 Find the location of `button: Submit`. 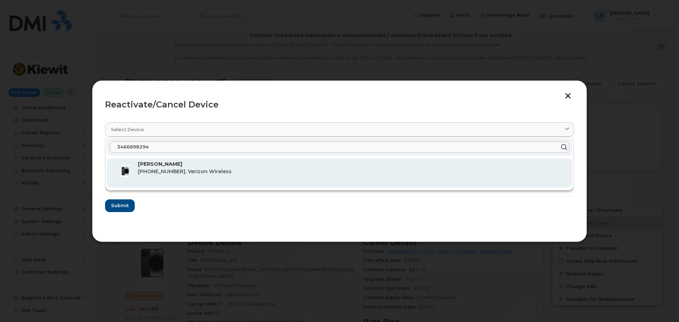

button: Submit is located at coordinates (120, 206).